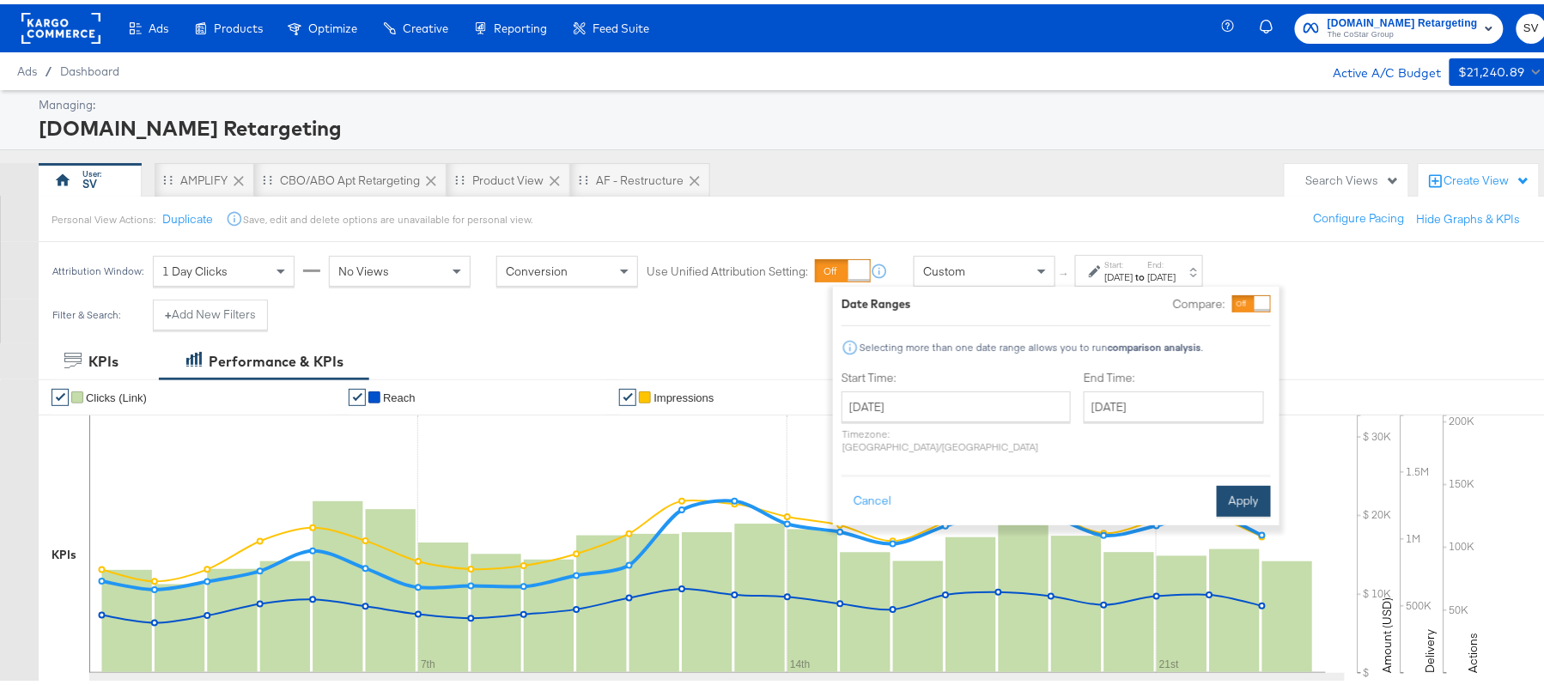 The width and height of the screenshot is (1544, 685). I want to click on label: Compare:, so click(1199, 300).